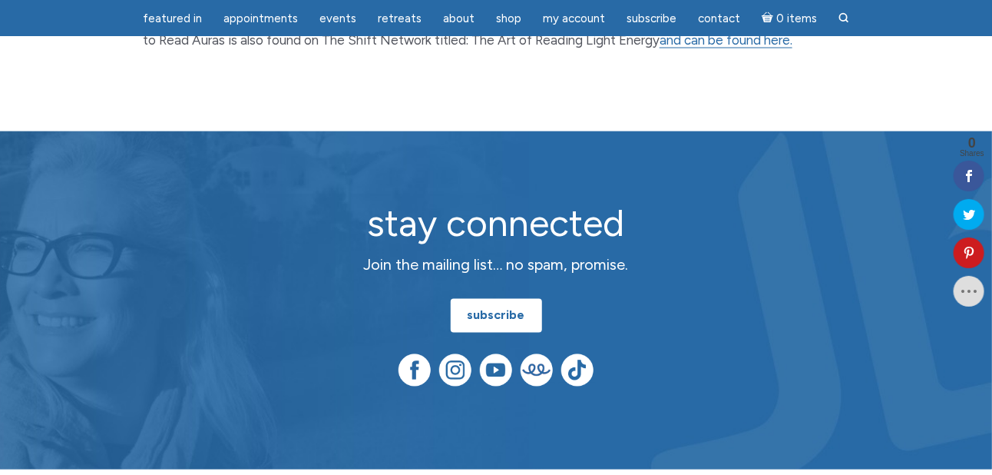 The width and height of the screenshot is (992, 475). Describe the element at coordinates (790, 18) in the screenshot. I see `a: Cart0 items` at that location.